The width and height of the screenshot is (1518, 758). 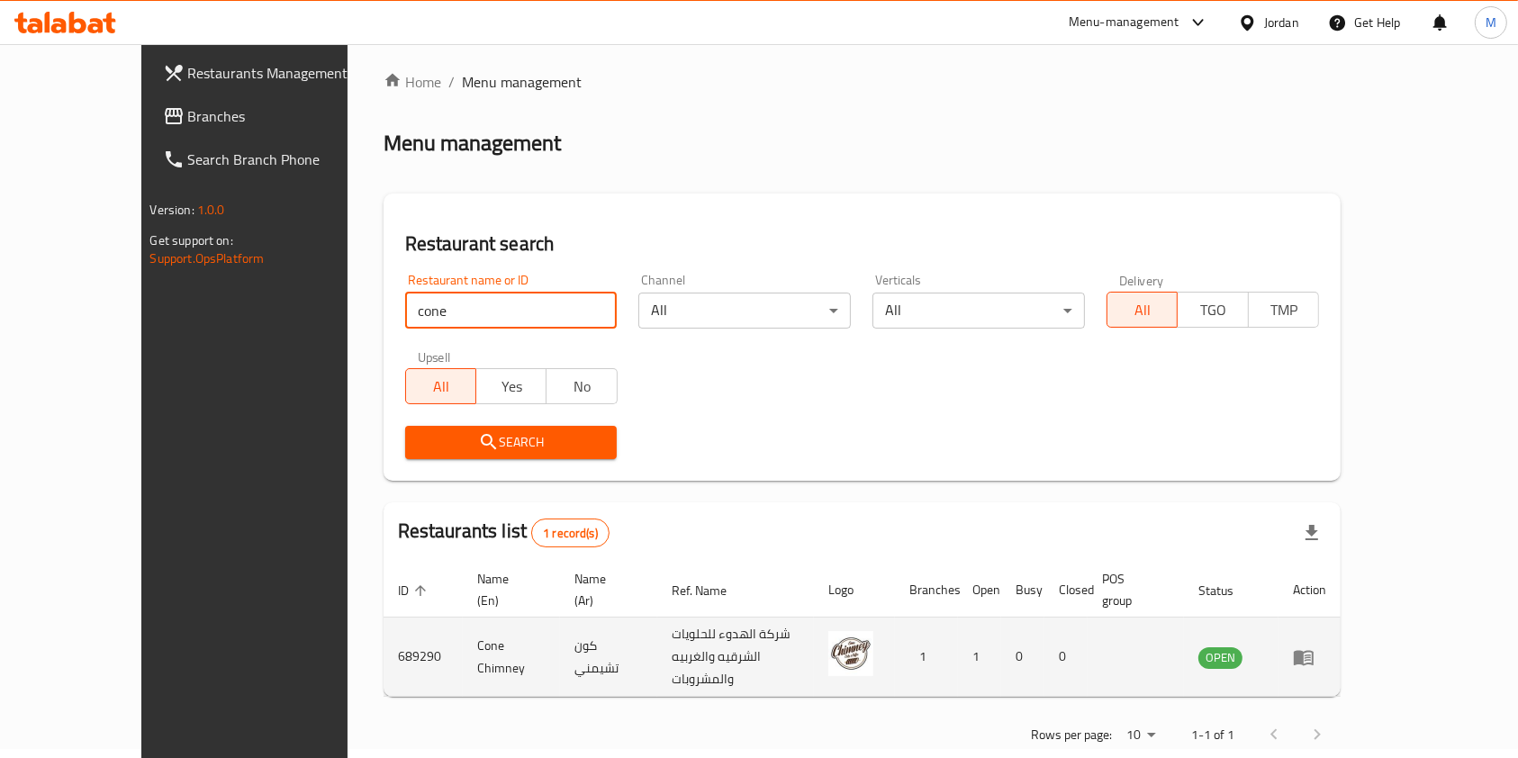 What do you see at coordinates (1141, 736) in the screenshot?
I see `div: Rows per page:` at bounding box center [1141, 736].